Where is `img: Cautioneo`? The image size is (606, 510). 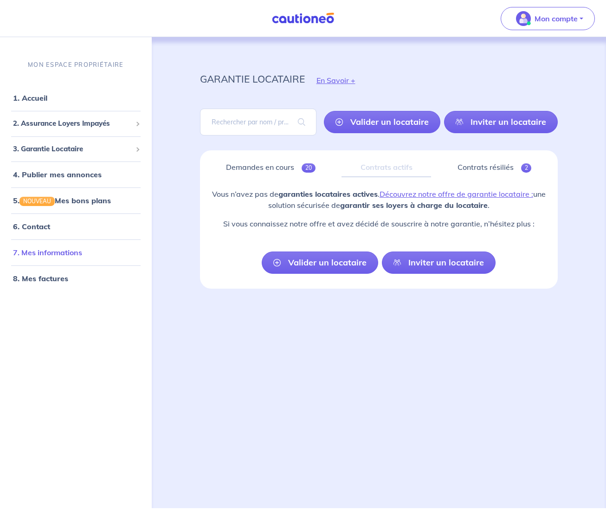 img: Cautioneo is located at coordinates (303, 18).